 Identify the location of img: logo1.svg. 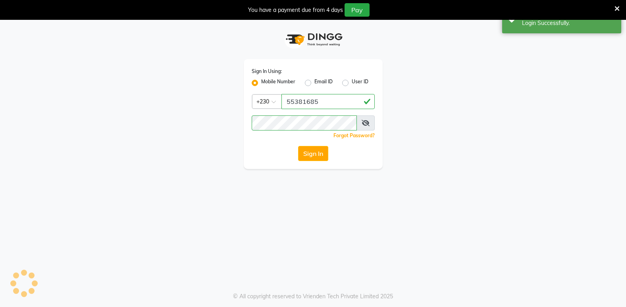
(313, 39).